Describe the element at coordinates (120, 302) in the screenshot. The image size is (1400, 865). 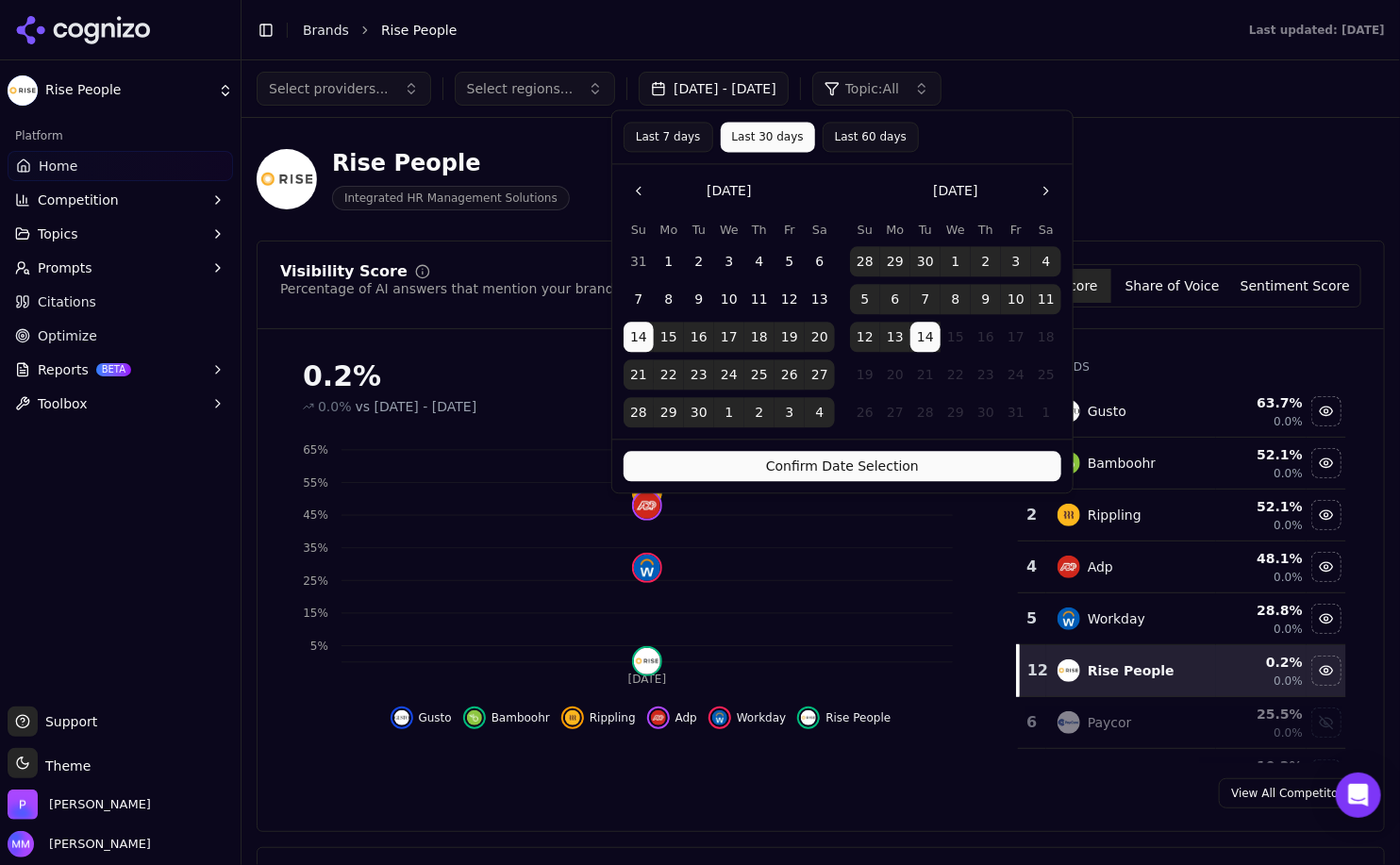
I see `a: Citations` at that location.